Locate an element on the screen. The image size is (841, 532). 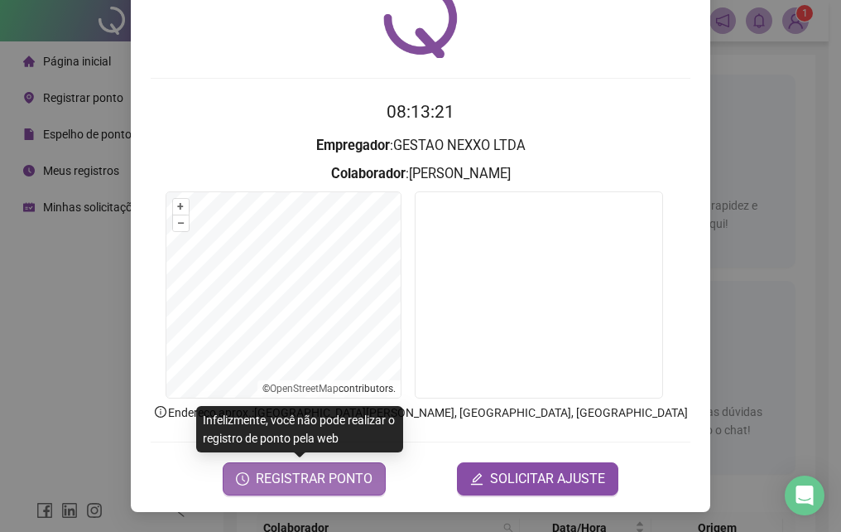
span: info-circle is located at coordinates (161, 412).